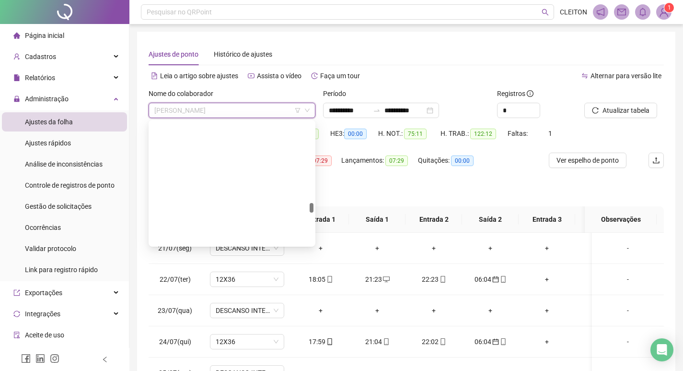 Image resolution: width=683 pixels, height=371 pixels. What do you see at coordinates (247, 279) in the screenshot?
I see `span: 12X36` at bounding box center [247, 279].